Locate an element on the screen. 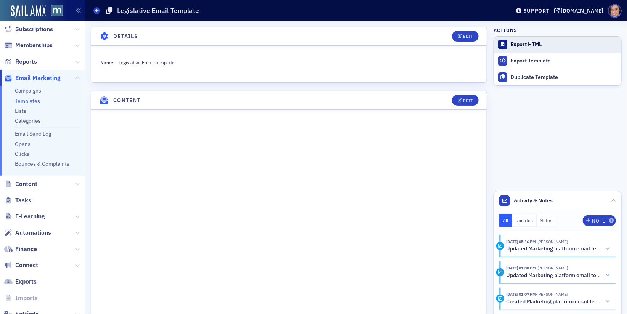  h4: Details is located at coordinates (126, 36).